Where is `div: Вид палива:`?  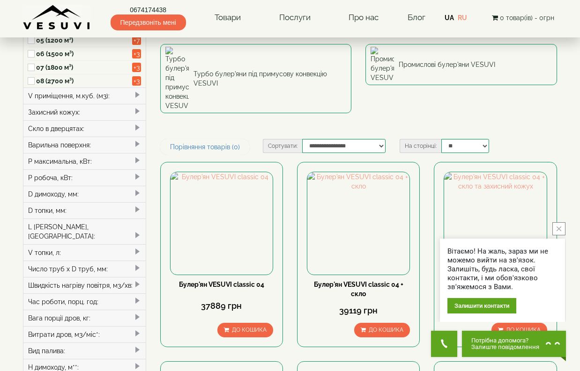 div: Вид палива: is located at coordinates (84, 351).